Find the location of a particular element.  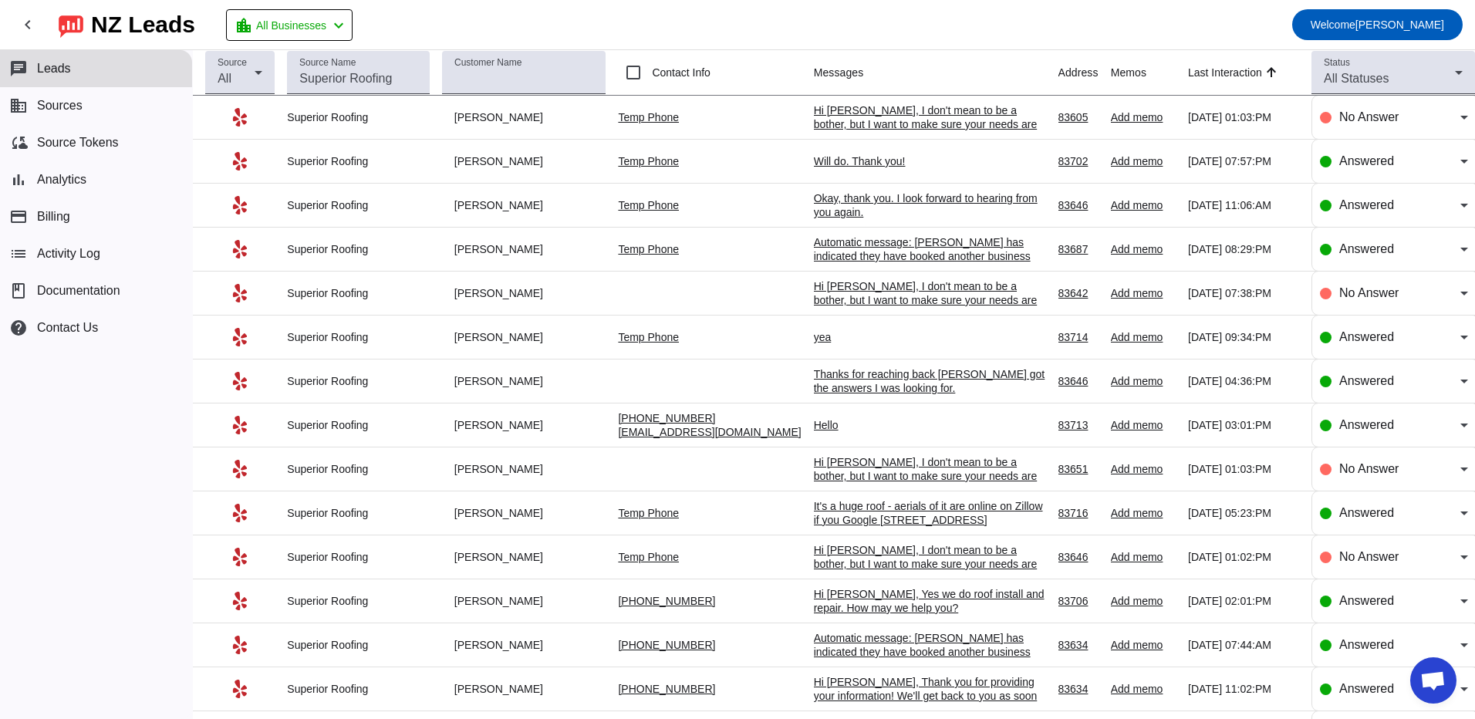

mat-icon: chat is located at coordinates (19, 69).